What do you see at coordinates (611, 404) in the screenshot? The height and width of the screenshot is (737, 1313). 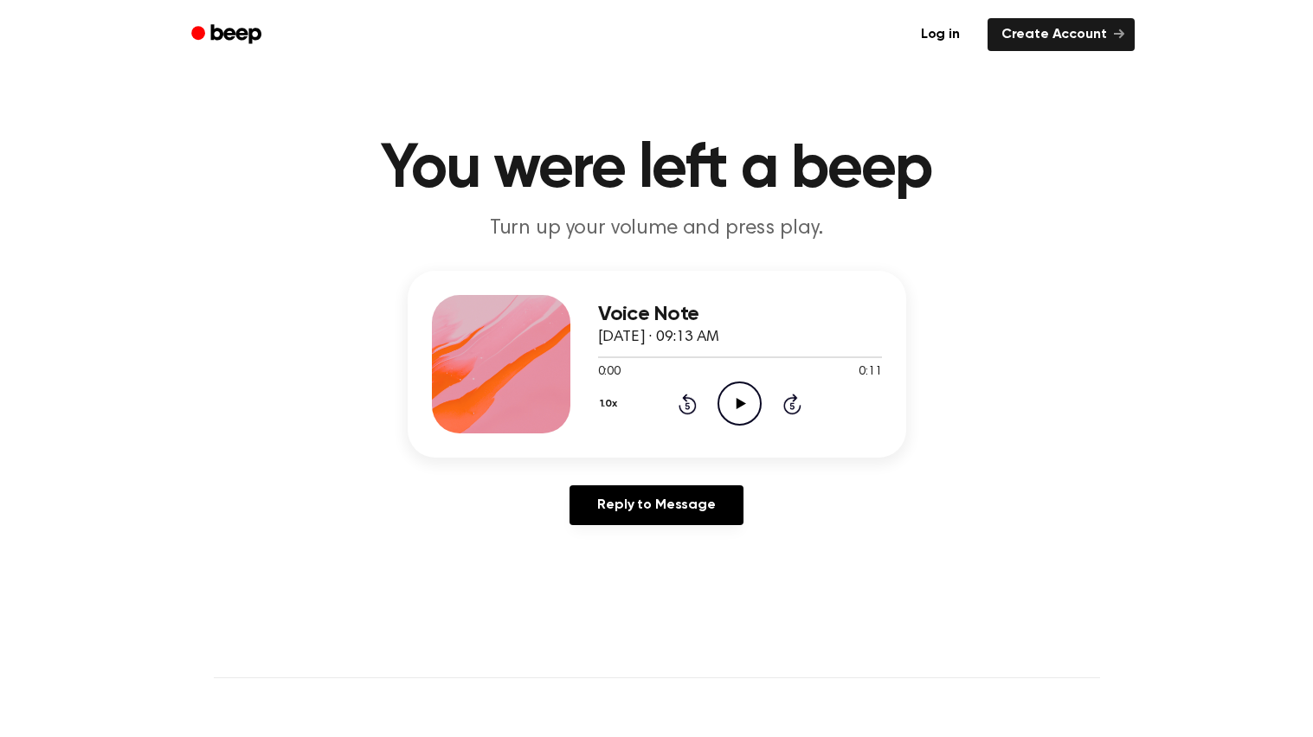 I see `button: 1.0x` at bounding box center [611, 404].